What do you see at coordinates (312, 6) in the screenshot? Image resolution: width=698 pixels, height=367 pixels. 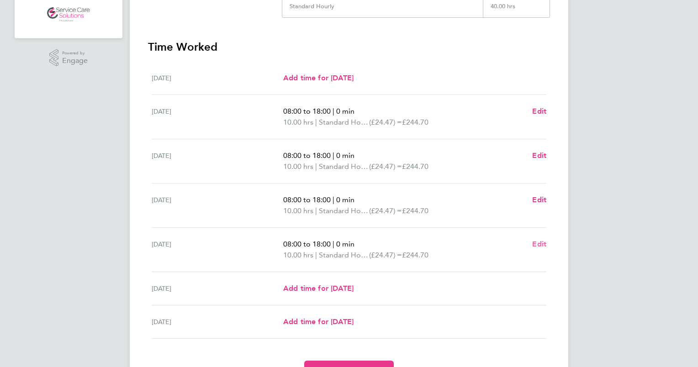 I see `div: Standard Hourly` at bounding box center [312, 6].